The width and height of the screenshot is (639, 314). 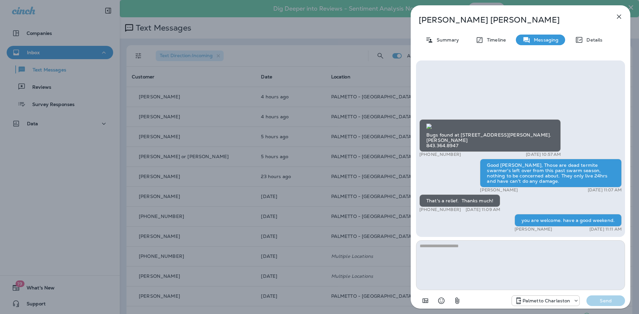 I want to click on p: Palmetto Charleston, so click(x=546, y=301).